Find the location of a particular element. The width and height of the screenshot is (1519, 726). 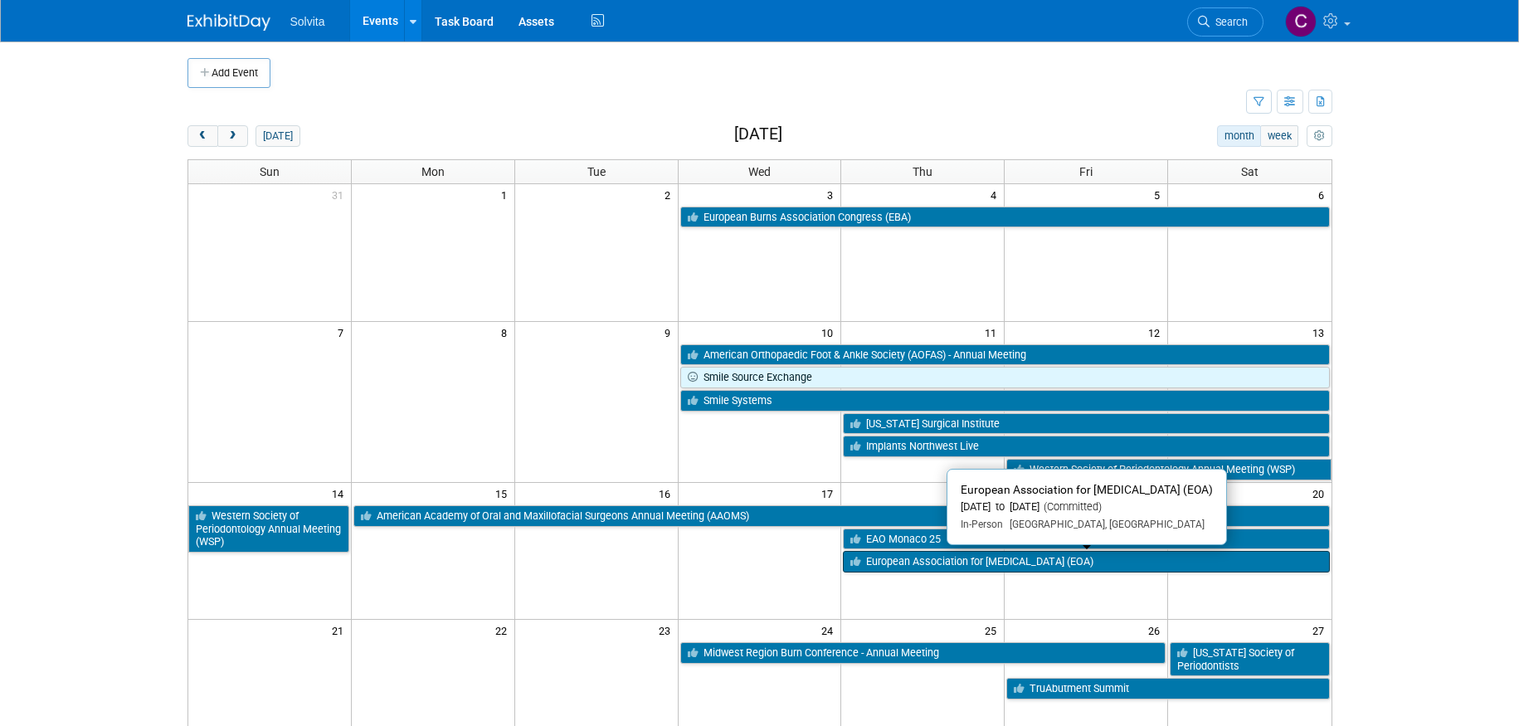

span: 9 is located at coordinates (670, 332).